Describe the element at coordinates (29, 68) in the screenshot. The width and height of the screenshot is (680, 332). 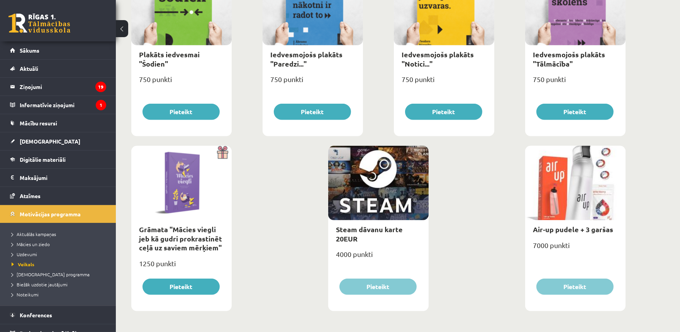
I see `span: Aktuāli` at that location.